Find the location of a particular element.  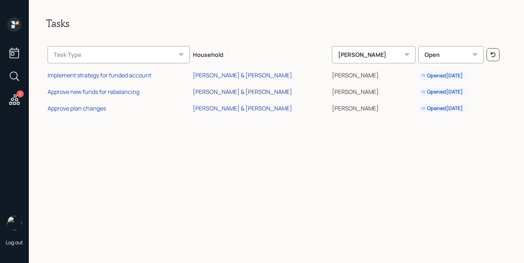

div: Approve new funds for rebalancing is located at coordinates (93, 92).